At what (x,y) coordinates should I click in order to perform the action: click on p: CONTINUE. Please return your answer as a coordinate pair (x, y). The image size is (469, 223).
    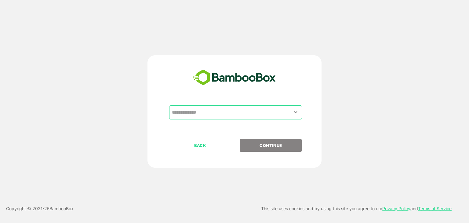
    Looking at the image, I should click on (271, 145).